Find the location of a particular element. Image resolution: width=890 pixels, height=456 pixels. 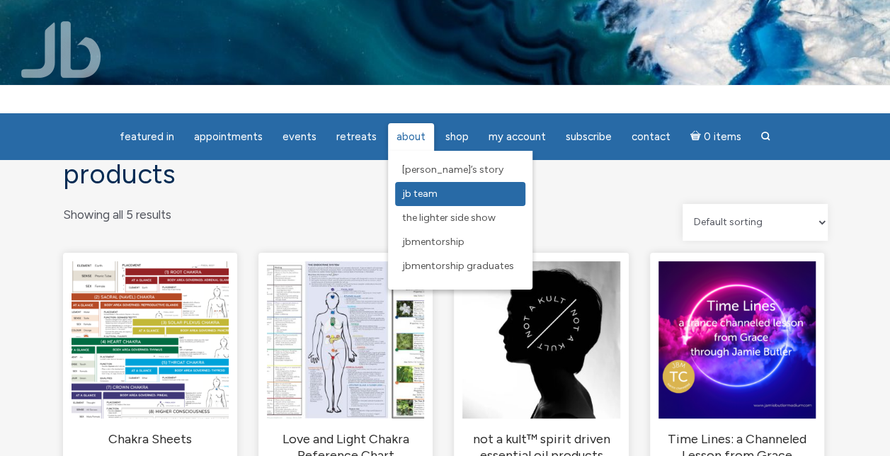

a: Jamie Butler. The Everyday Medium is located at coordinates (61, 50).